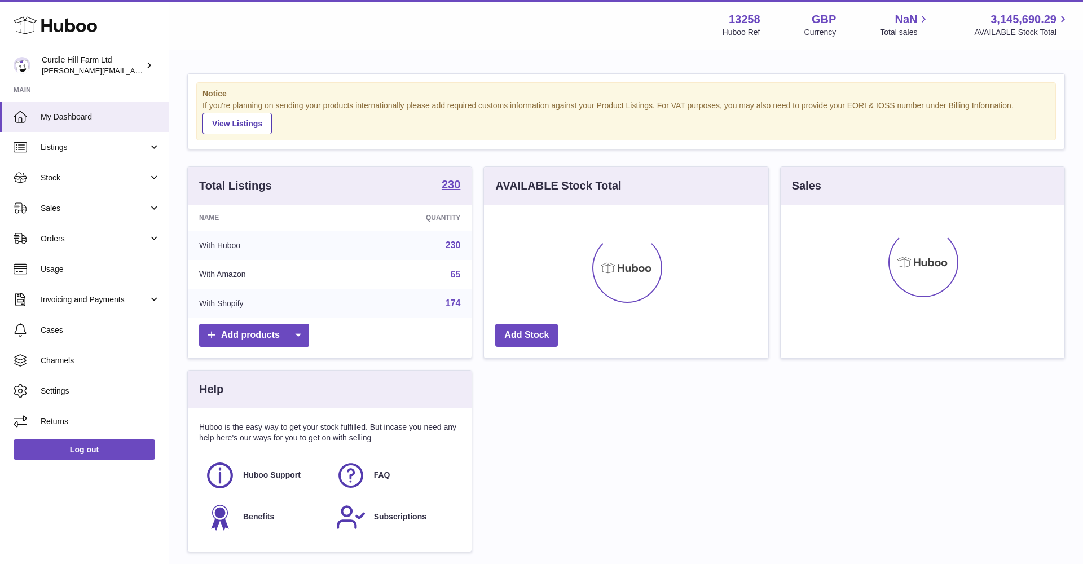 This screenshot has height=564, width=1083. Describe the element at coordinates (1022, 25) in the screenshot. I see `a: 3,145,690.29 AVAILABLE Stock Total` at that location.